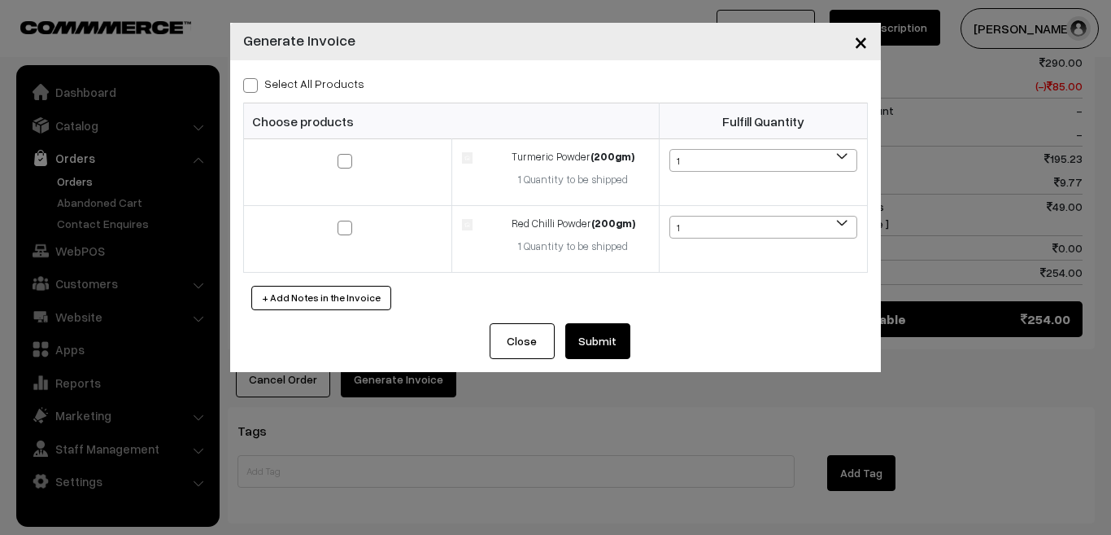 Image resolution: width=1111 pixels, height=535 pixels. I want to click on button: Submit, so click(598, 341).